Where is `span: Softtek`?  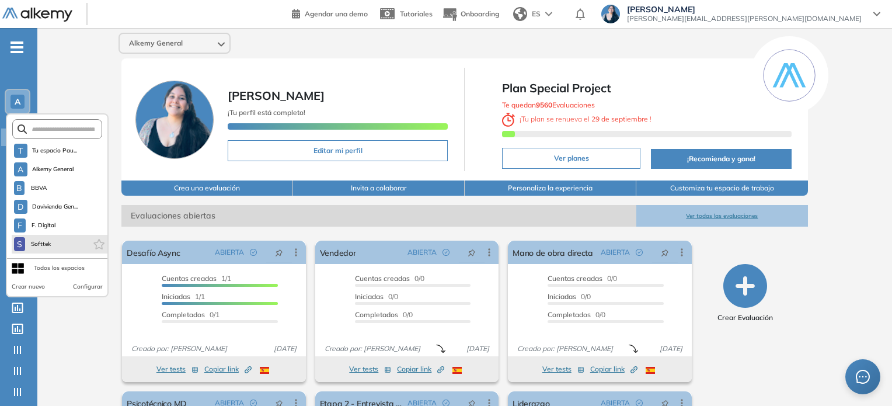
span: Softtek is located at coordinates (41, 244).